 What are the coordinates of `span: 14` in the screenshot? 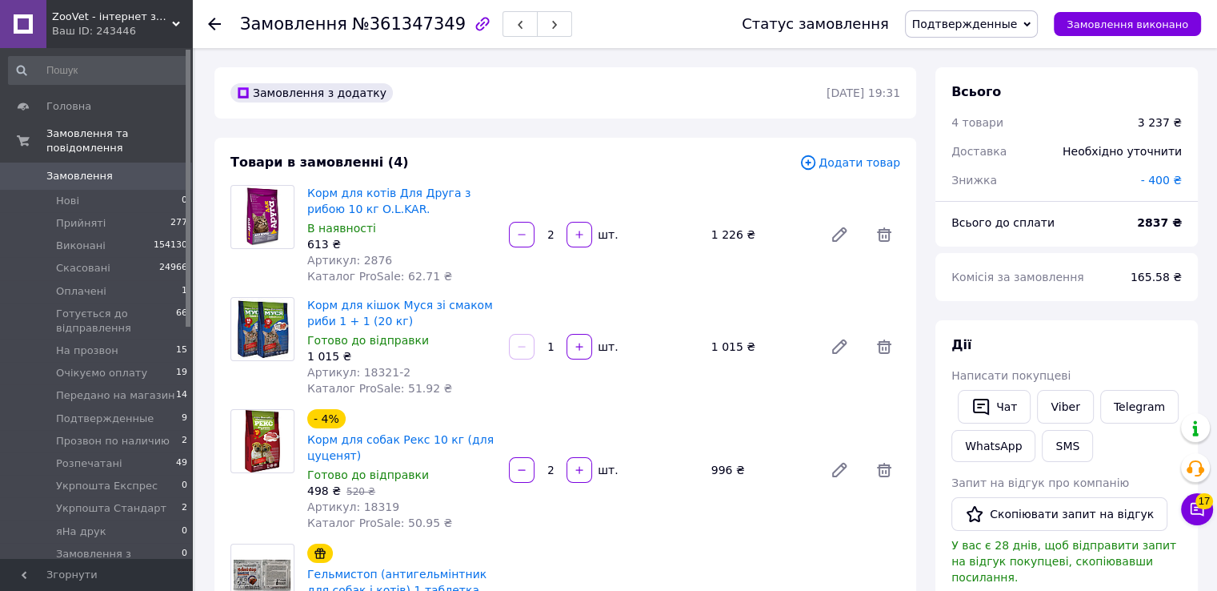 It's located at (182, 395).